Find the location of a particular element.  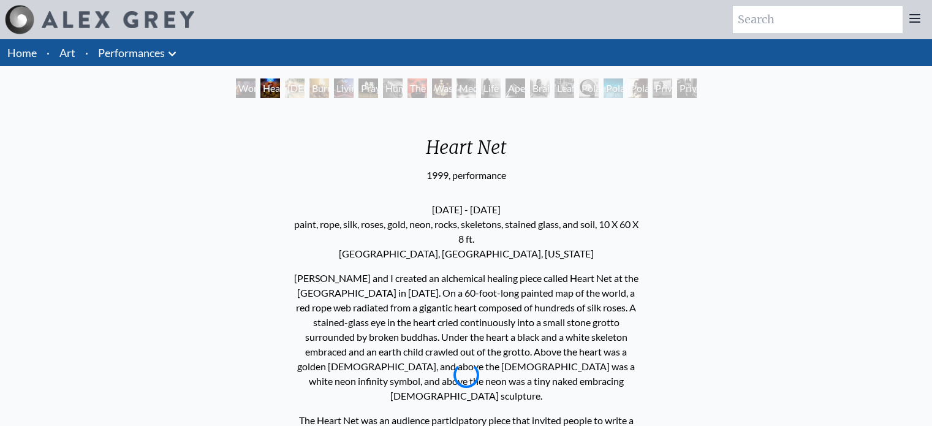

div: Human Race is located at coordinates (393, 88).